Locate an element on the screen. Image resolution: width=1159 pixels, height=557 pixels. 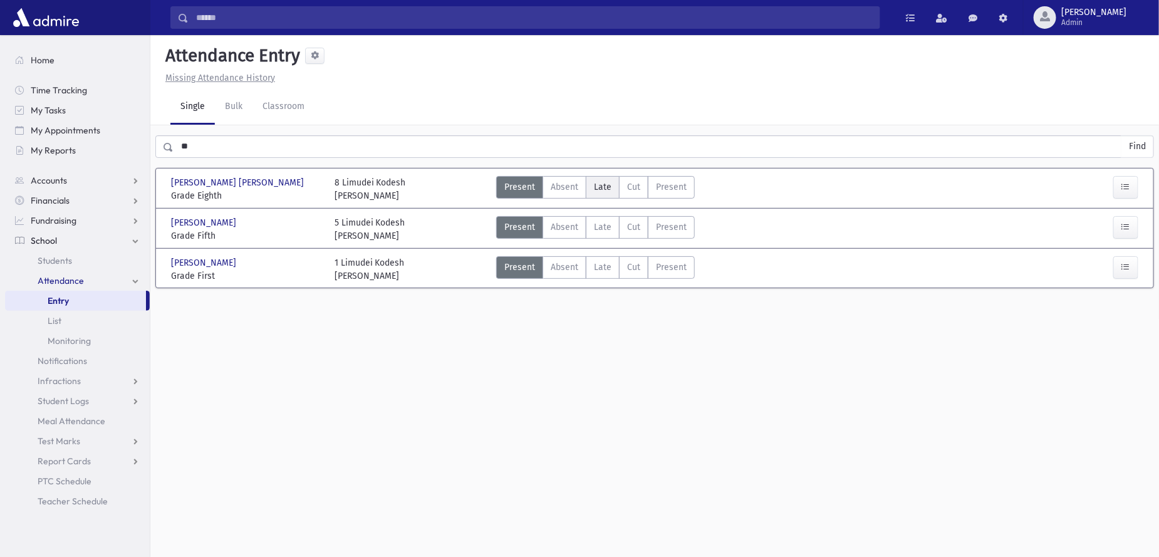
span: Accounts is located at coordinates (49, 180).